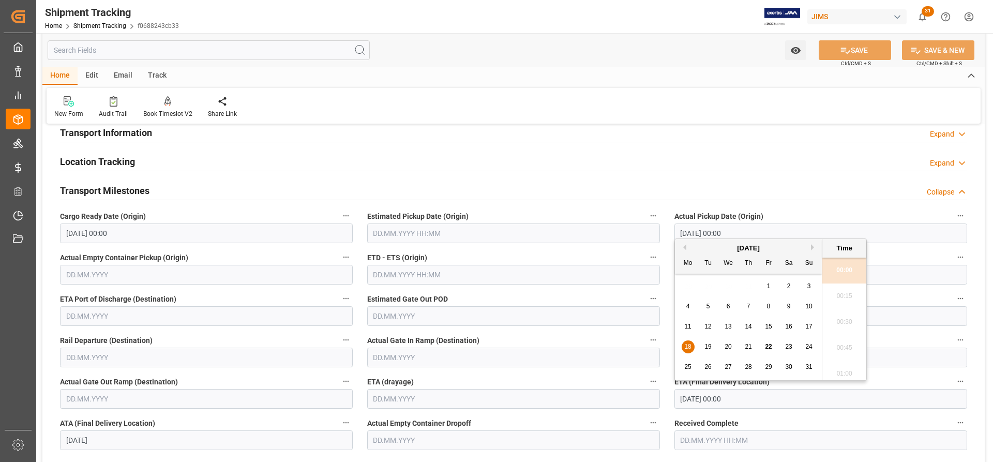 The height and width of the screenshot is (462, 993). What do you see at coordinates (856, 63) in the screenshot?
I see `span: Ctrl/CMD + S` at bounding box center [856, 63].